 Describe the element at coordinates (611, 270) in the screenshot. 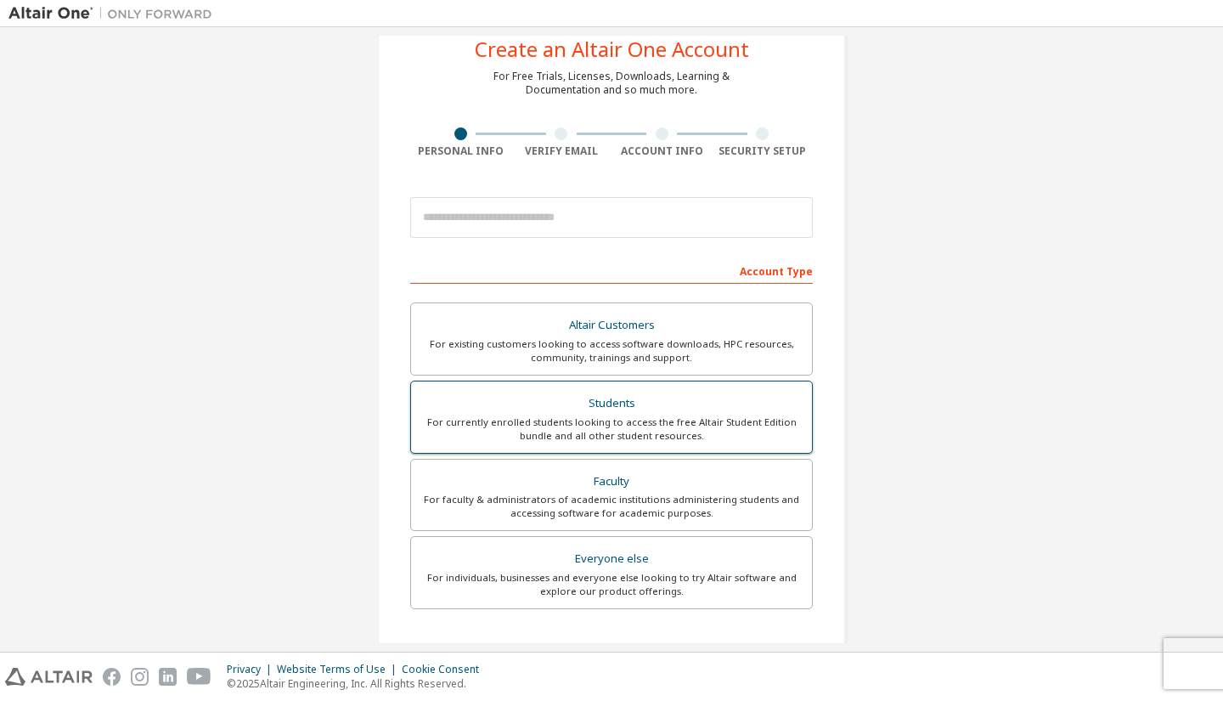

I see `div: Account Type` at that location.